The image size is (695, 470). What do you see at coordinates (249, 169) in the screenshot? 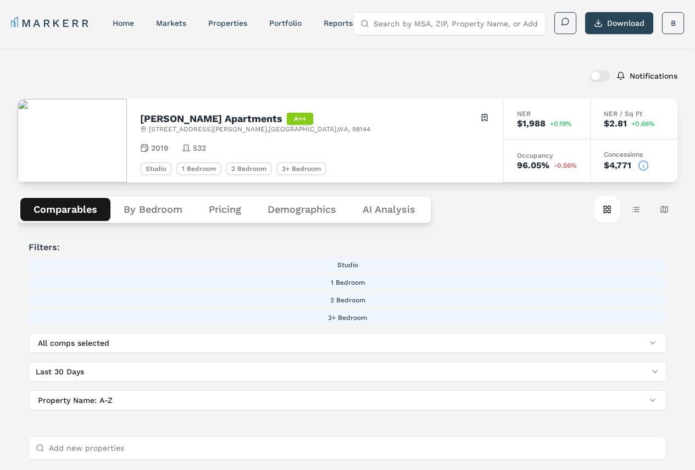
I see `div: 2 Bedroom` at bounding box center [249, 169].